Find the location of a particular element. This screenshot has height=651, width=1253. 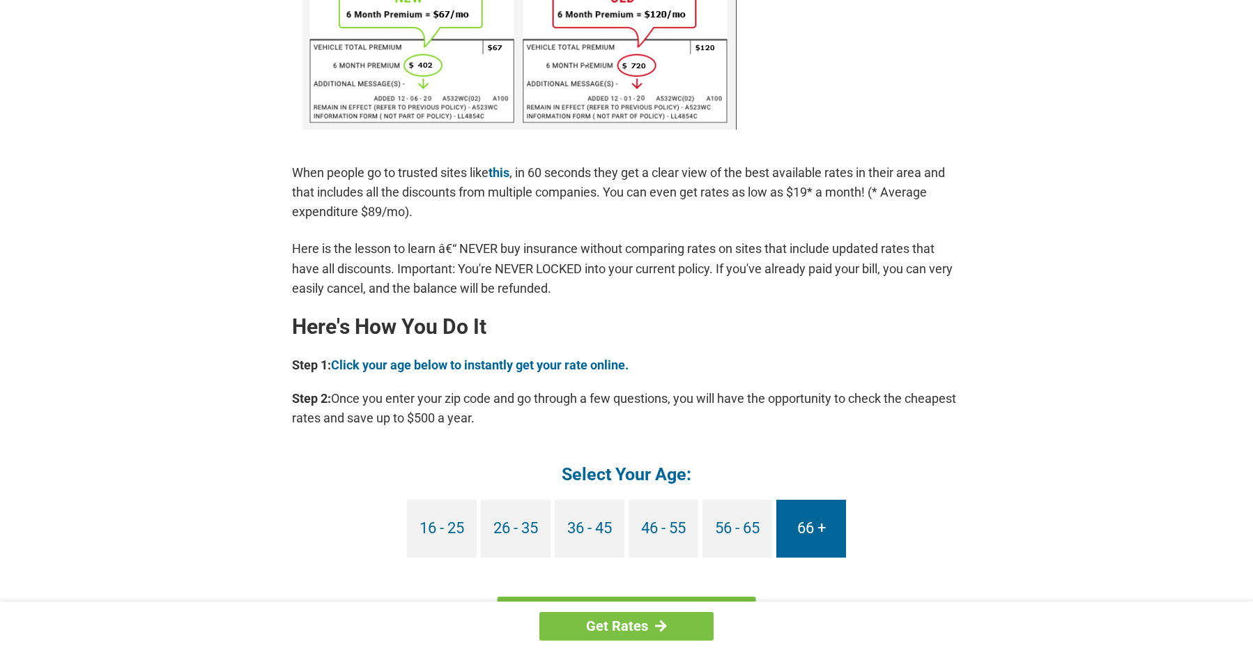

b: Step 1: is located at coordinates (312, 365).